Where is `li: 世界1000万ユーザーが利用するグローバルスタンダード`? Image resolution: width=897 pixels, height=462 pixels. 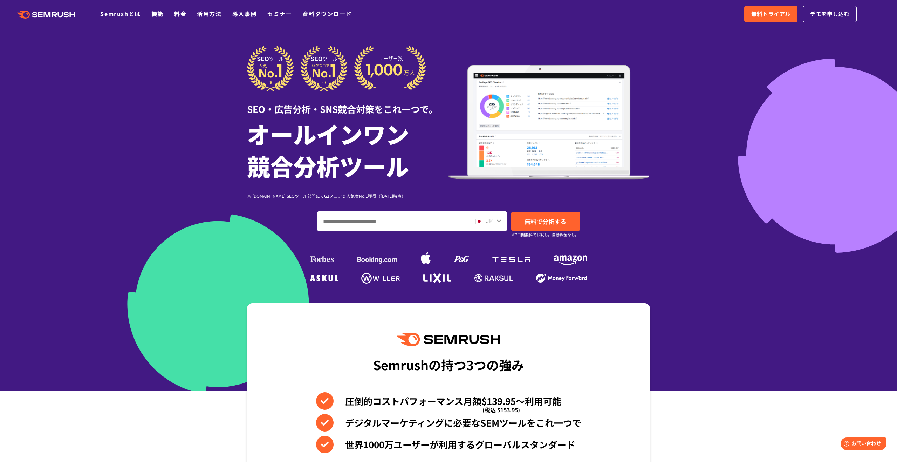 li: 世界1000万ユーザーが利用するグローバルスタンダード is located at coordinates (448, 444).